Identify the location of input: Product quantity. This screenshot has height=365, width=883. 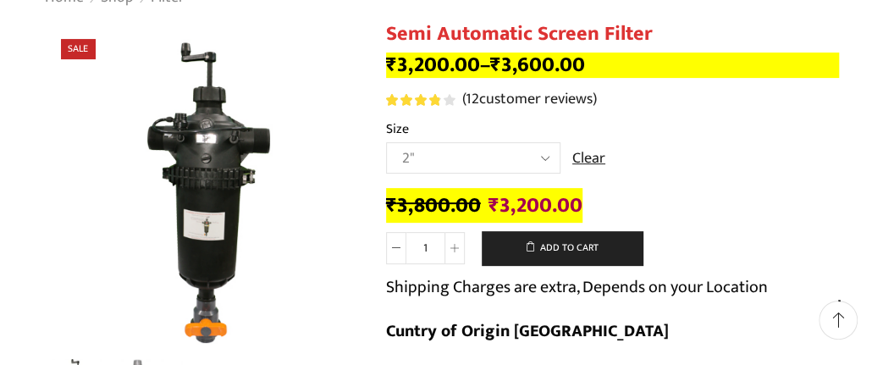
(425, 248).